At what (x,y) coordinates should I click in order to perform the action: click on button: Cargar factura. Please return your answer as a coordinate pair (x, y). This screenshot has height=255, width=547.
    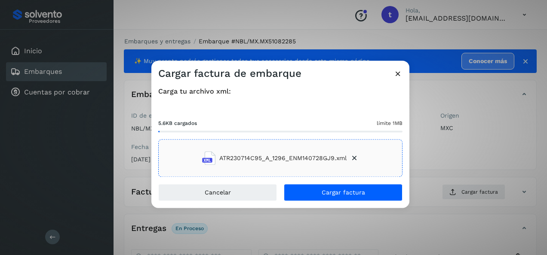
    Looking at the image, I should click on (343, 193).